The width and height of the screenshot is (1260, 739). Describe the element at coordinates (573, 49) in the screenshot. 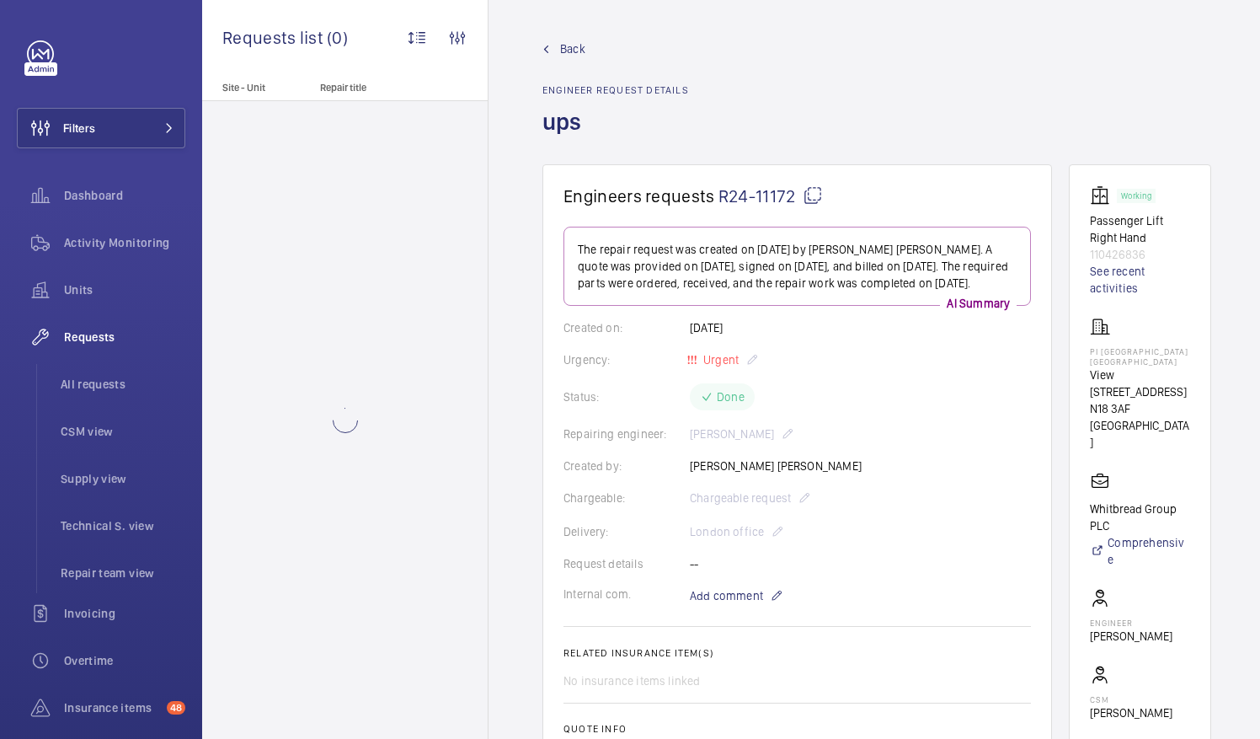

I see `span: Back` at that location.